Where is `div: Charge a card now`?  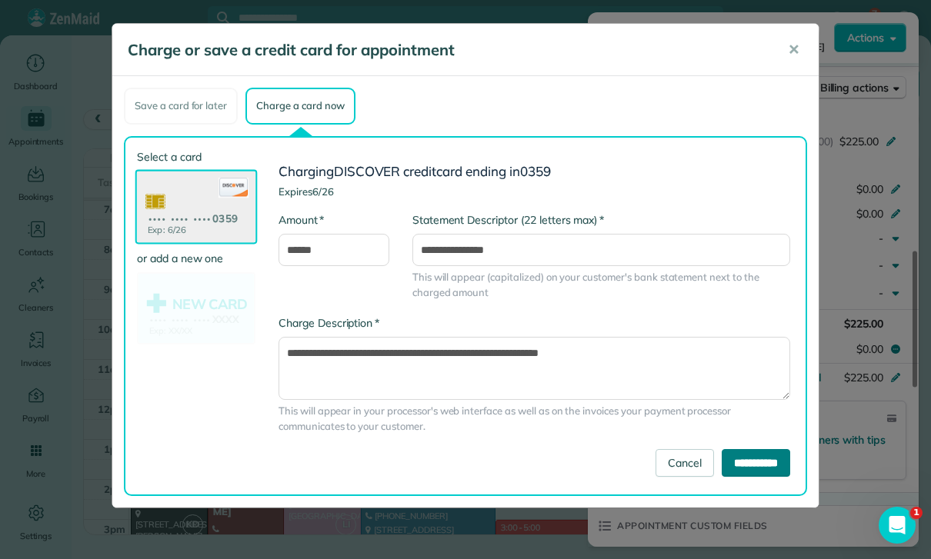
div: Charge a card now is located at coordinates (300, 106).